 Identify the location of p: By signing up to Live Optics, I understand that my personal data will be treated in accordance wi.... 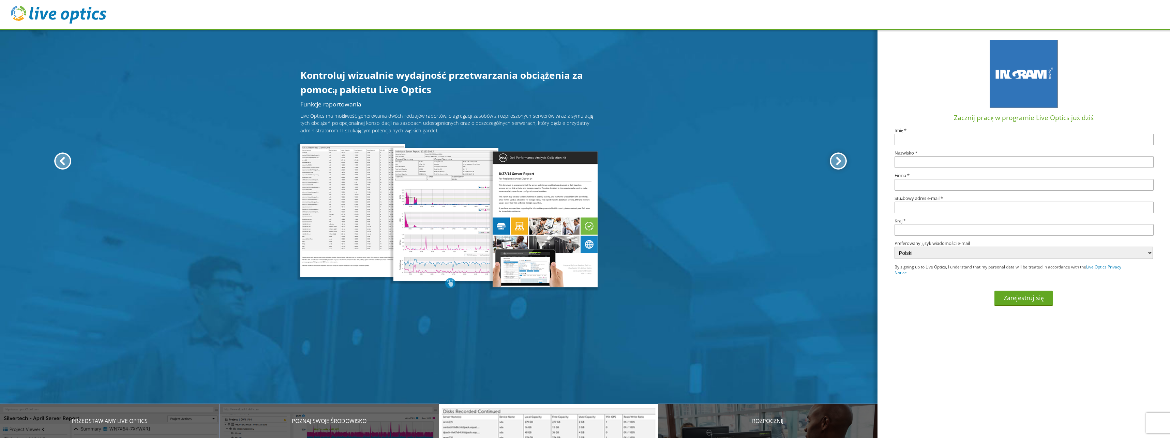
(1011, 270).